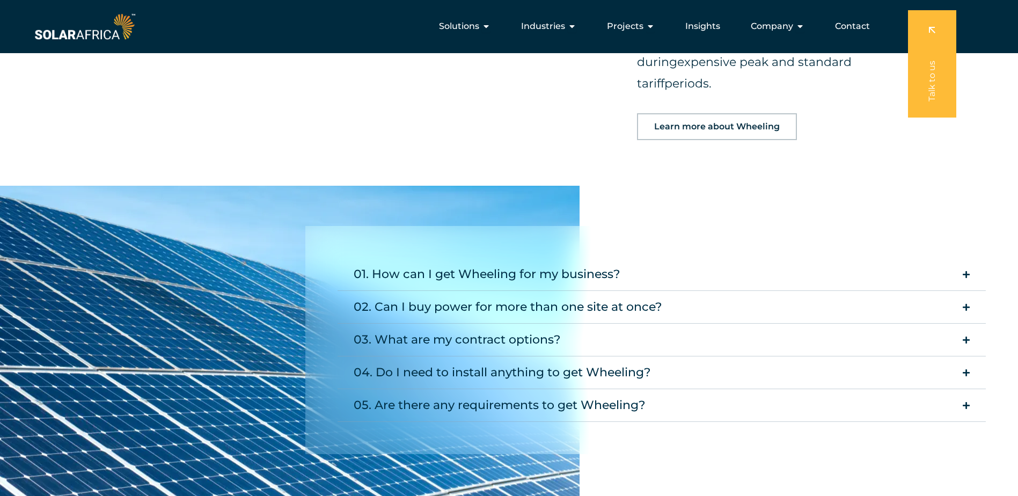  Describe the element at coordinates (508, 26) in the screenshot. I see `div: Menu Toggle` at that location.